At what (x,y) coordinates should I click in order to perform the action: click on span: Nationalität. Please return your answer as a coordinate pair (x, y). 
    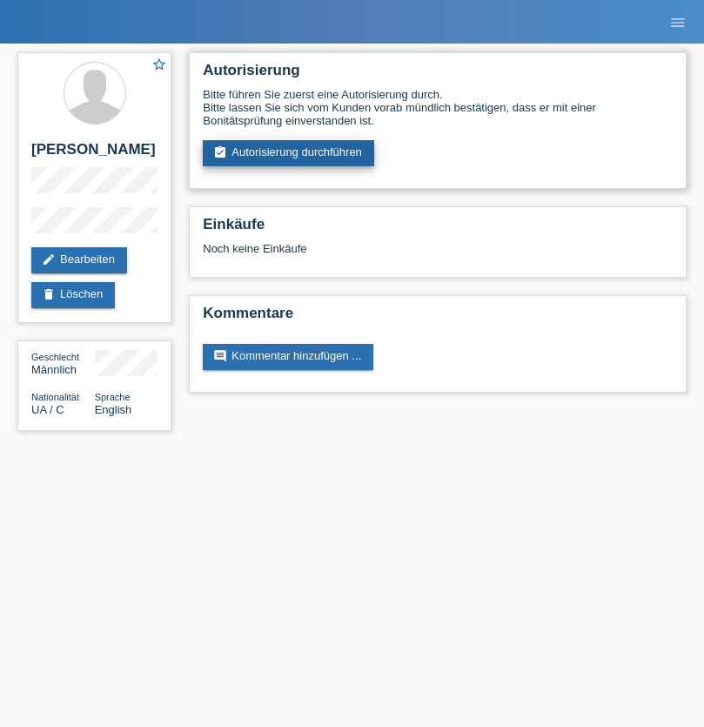
    Looking at the image, I should click on (55, 397).